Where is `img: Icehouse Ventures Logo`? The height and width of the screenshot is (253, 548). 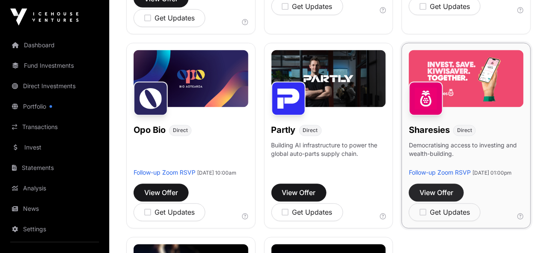
img: Icehouse Ventures Logo is located at coordinates (44, 17).